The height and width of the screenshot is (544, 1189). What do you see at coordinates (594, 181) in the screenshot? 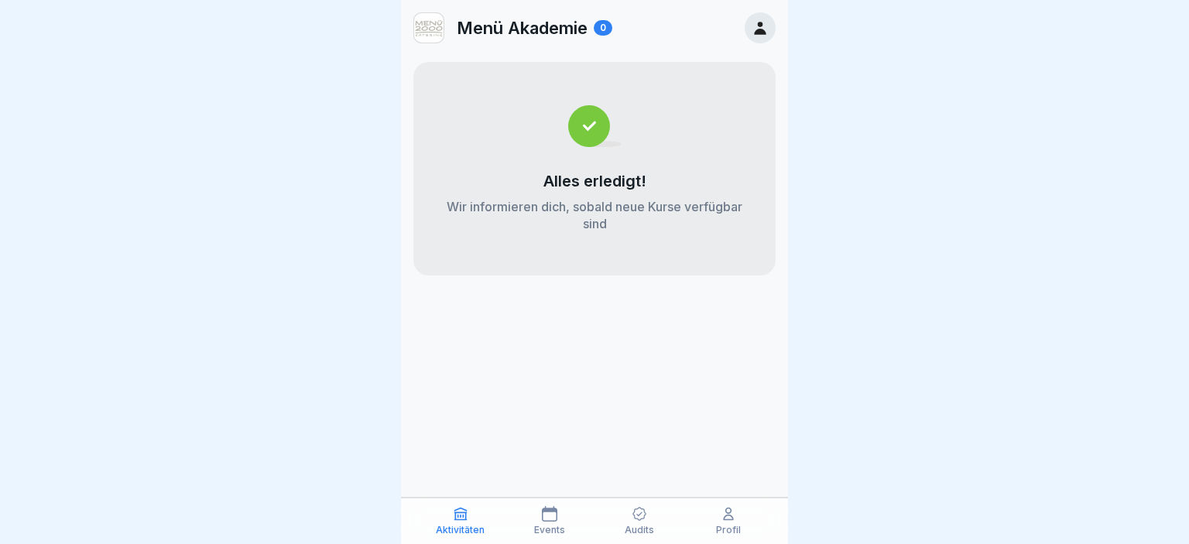
I see `p: Alles erledigt!` at bounding box center [594, 181].